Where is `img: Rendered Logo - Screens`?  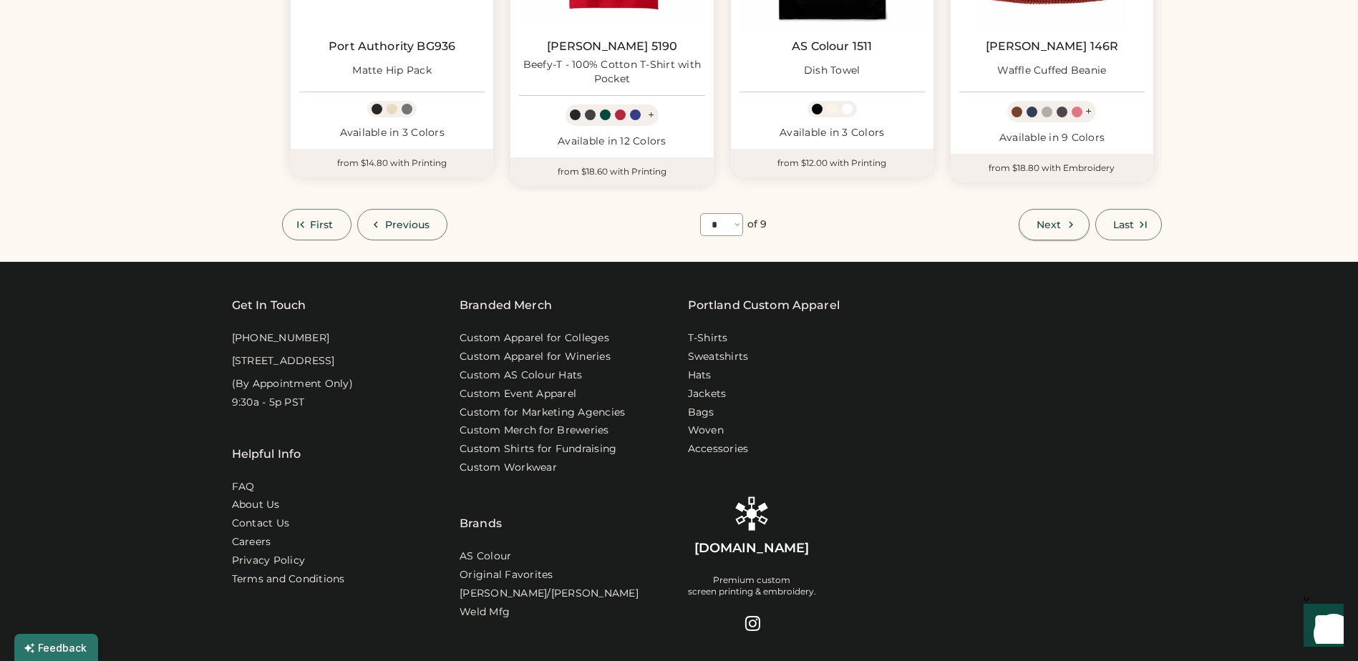
img: Rendered Logo - Screens is located at coordinates (752, 514).